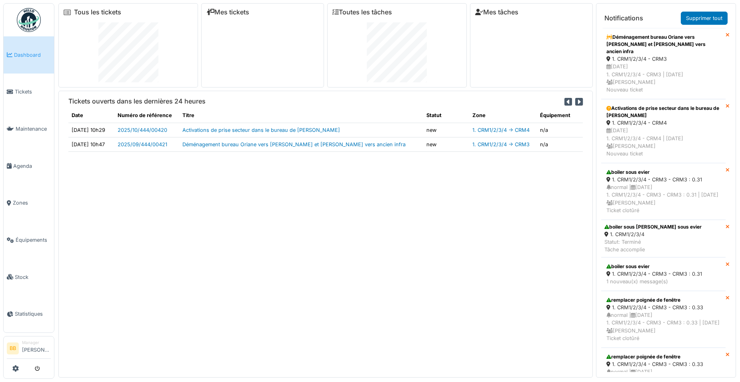  Describe the element at coordinates (501, 130) in the screenshot. I see `a: 1. CRM1/2/3/4 -> CRM4` at that location.